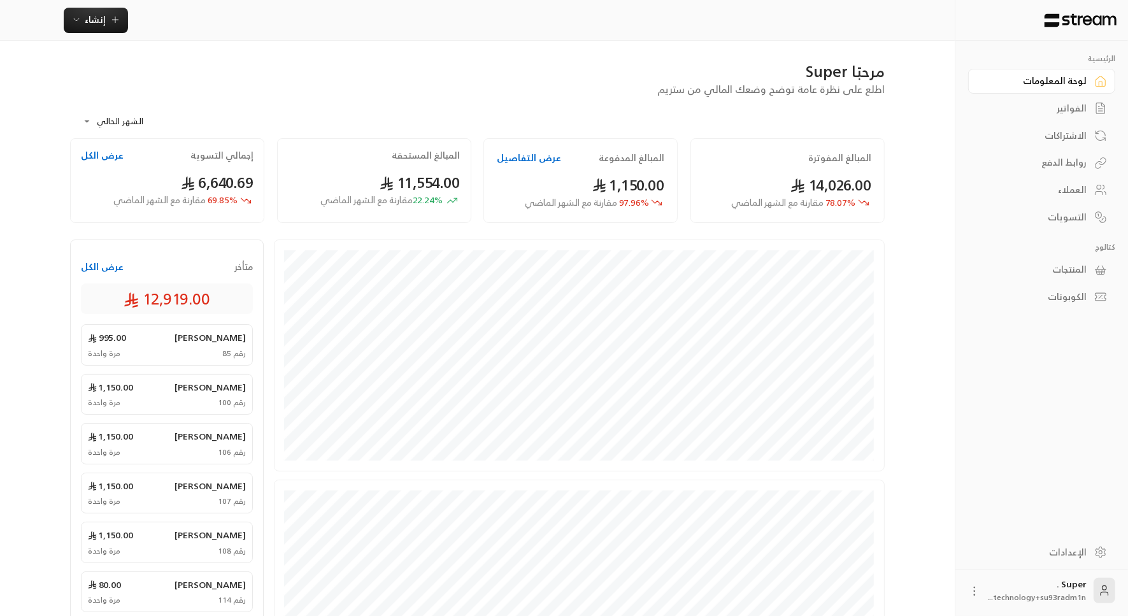 This screenshot has width=1128, height=616. What do you see at coordinates (232, 551) in the screenshot?
I see `span: رقم 108` at bounding box center [232, 551].